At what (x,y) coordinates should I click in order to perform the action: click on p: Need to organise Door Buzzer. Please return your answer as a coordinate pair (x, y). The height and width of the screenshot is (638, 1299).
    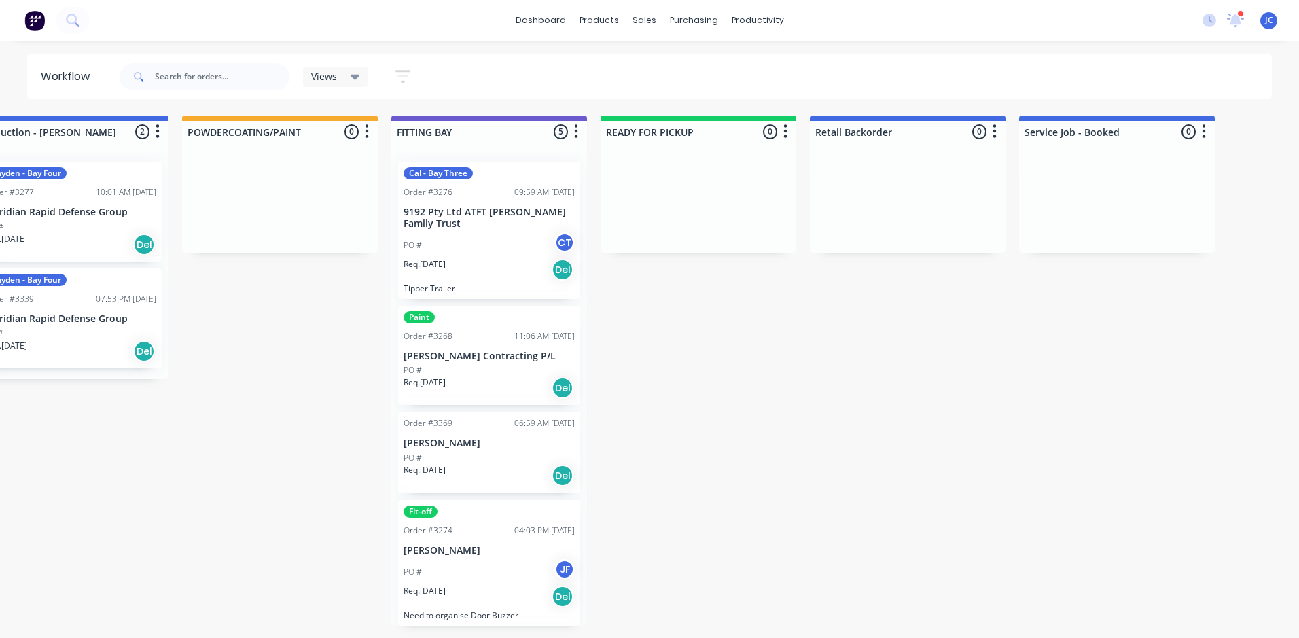
    Looking at the image, I should click on (489, 615).